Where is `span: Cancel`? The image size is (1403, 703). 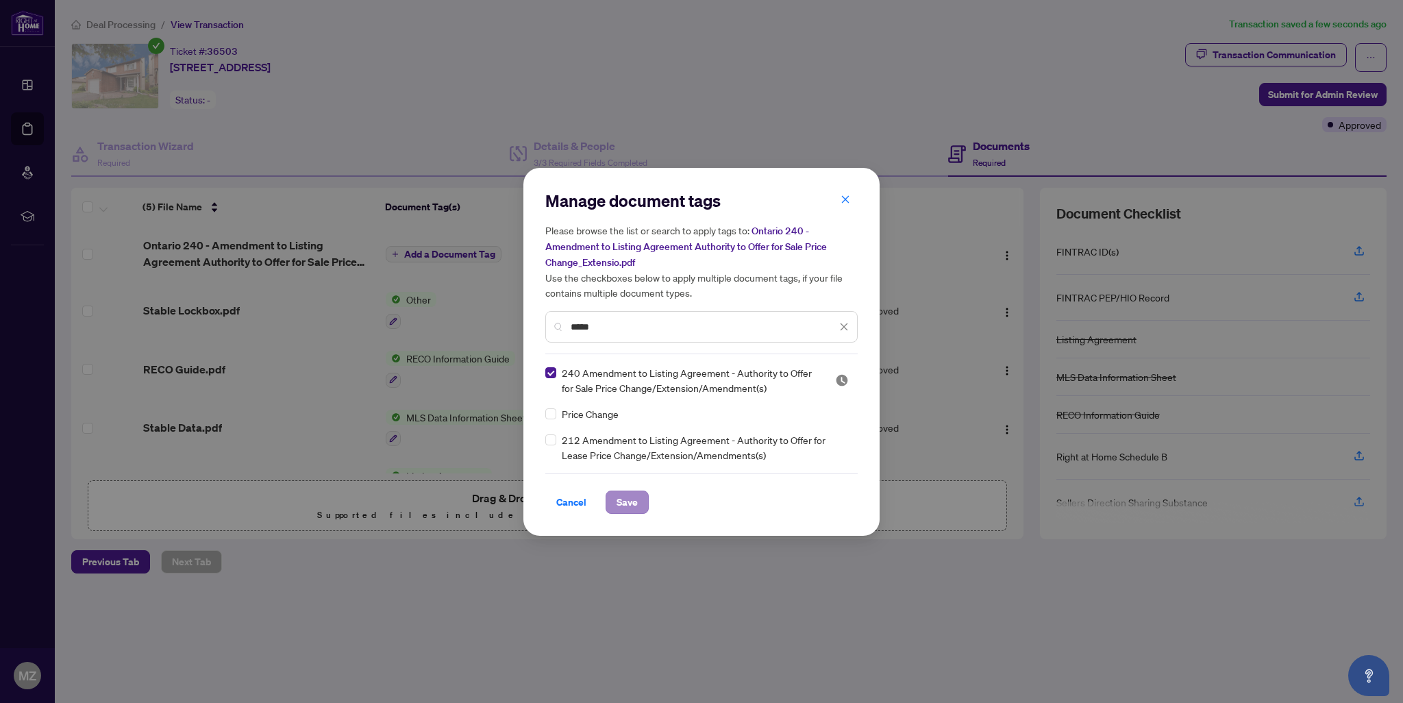
span: Cancel is located at coordinates (572, 502).